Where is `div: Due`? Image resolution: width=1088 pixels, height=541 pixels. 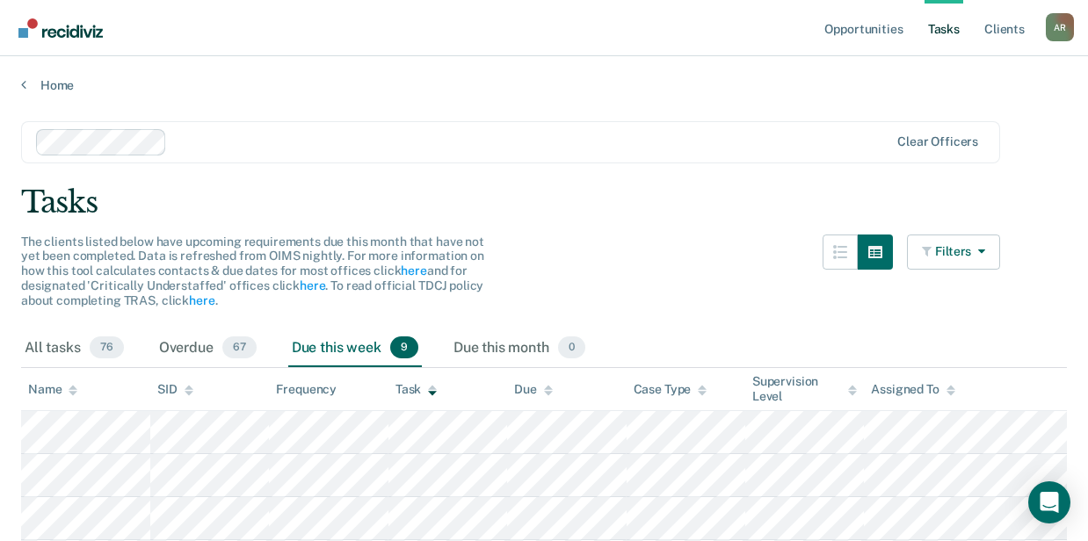 div: Due is located at coordinates (534, 389).